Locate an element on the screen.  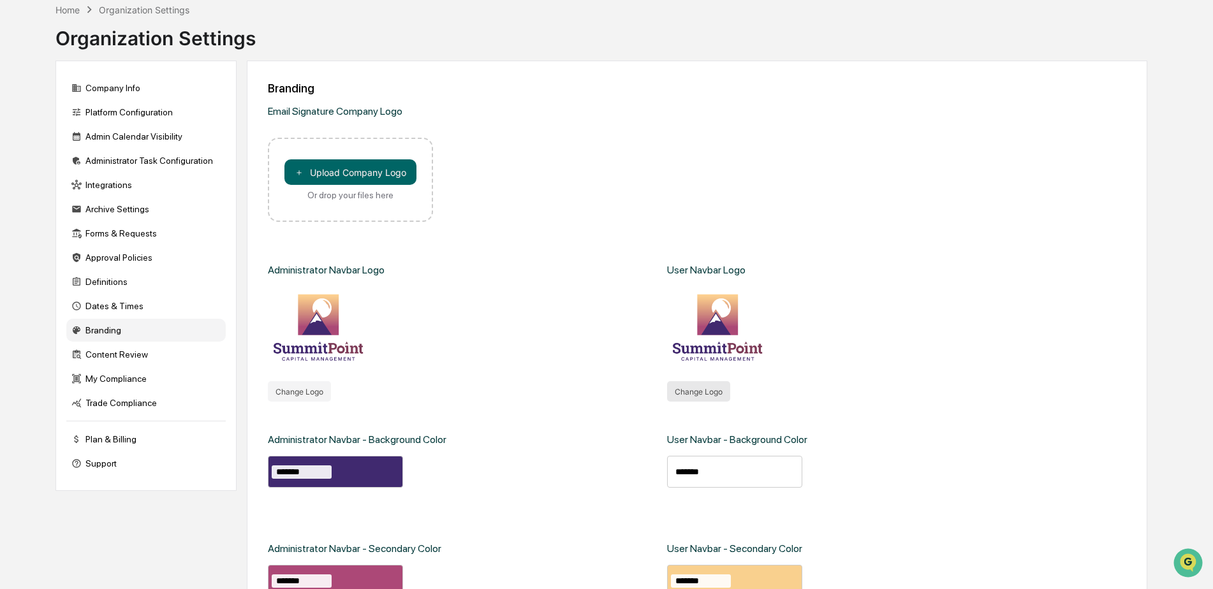
span: Data Lookup is located at coordinates (53, 191).